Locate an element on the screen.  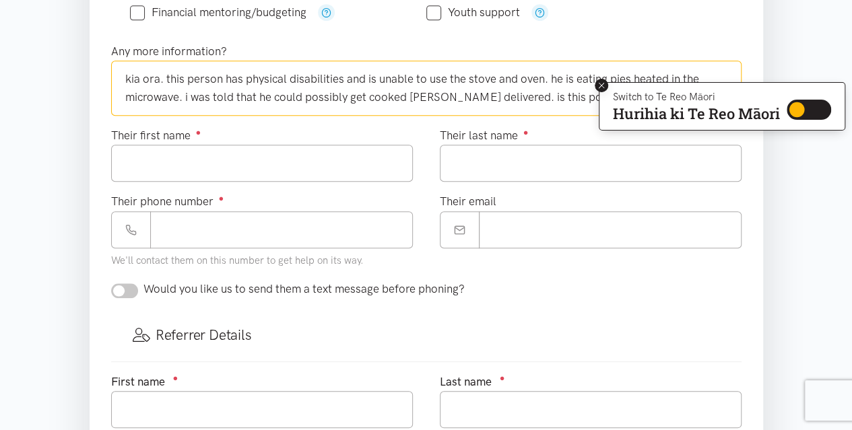
label: Their email is located at coordinates (468, 201).